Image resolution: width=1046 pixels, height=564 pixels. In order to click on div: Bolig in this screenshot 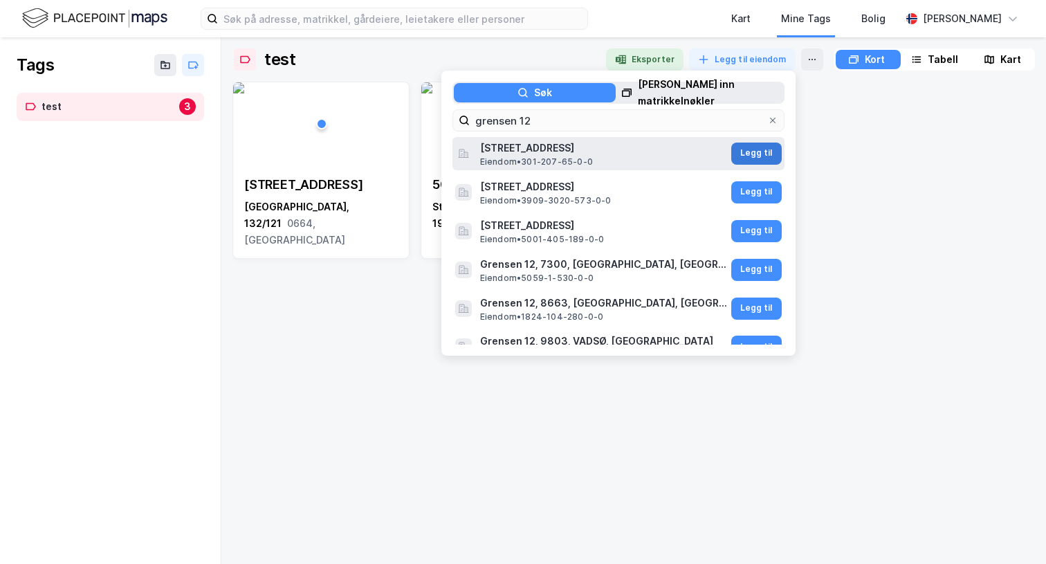, I will do `click(873, 19)`.